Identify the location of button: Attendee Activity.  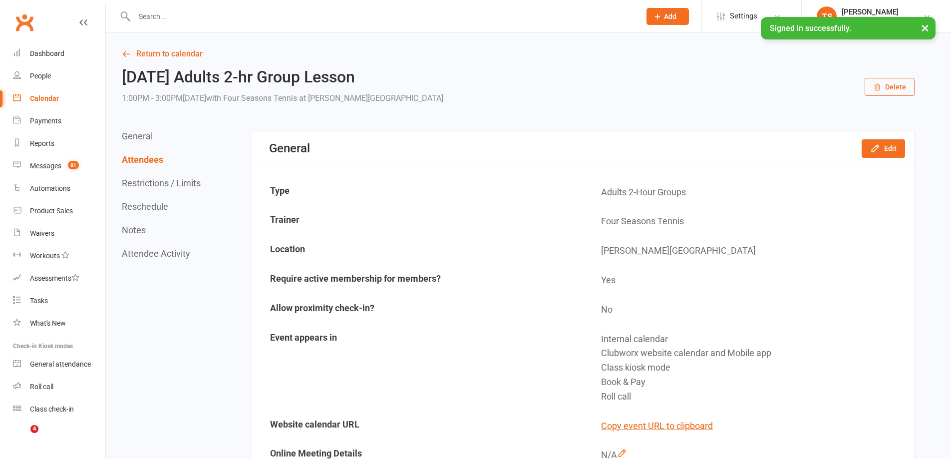
(156, 253).